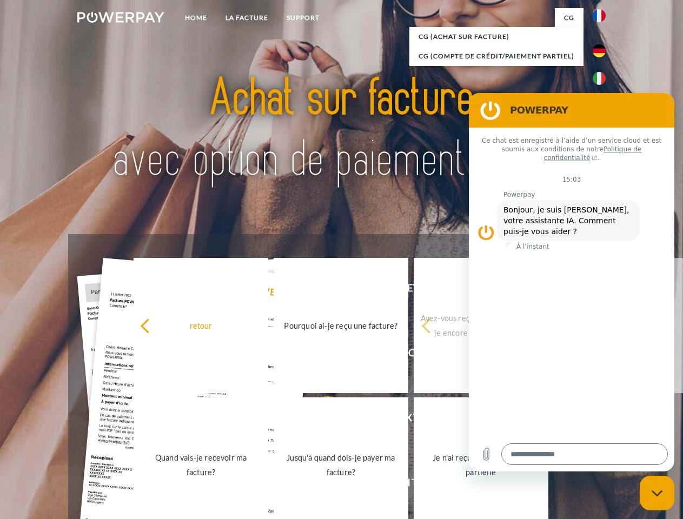 This screenshot has width=683, height=519. I want to click on a: Support, so click(303, 18).